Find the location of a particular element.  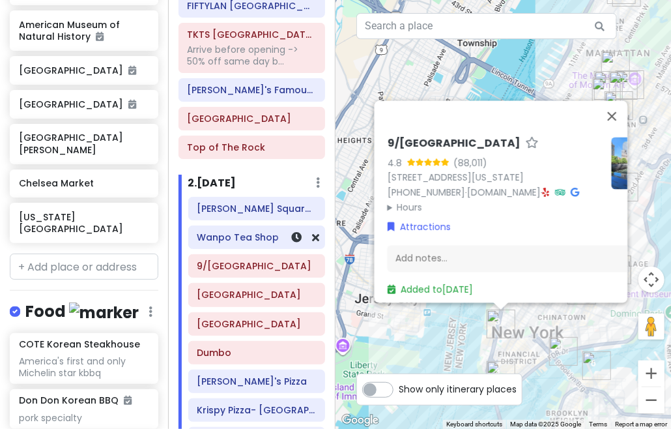

input: Search a place is located at coordinates (487, 26).